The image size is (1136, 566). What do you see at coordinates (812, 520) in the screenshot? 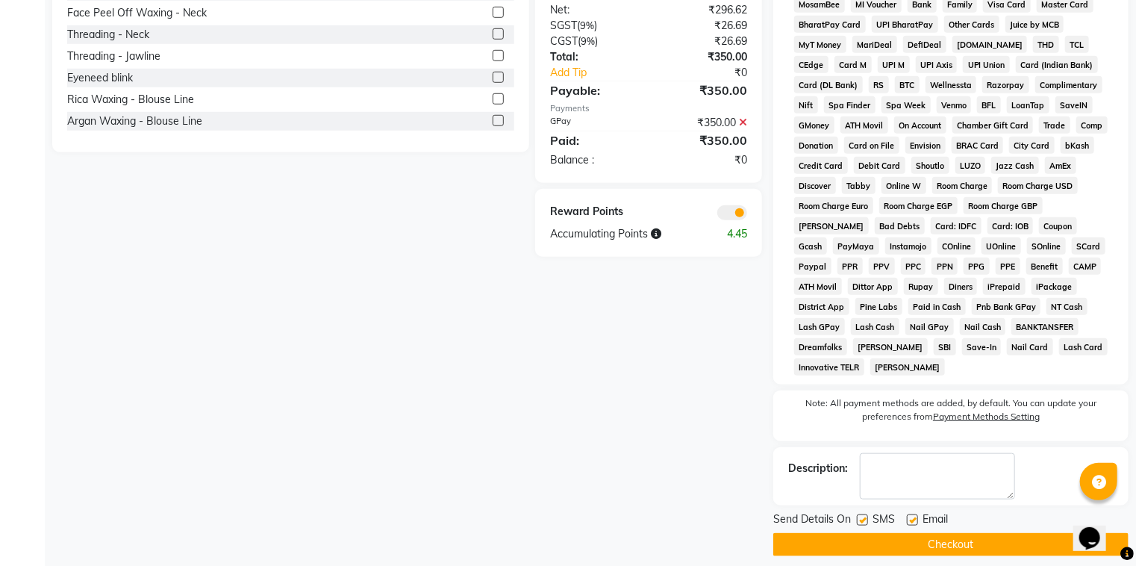
I see `span: Send Details On` at bounding box center [812, 520].